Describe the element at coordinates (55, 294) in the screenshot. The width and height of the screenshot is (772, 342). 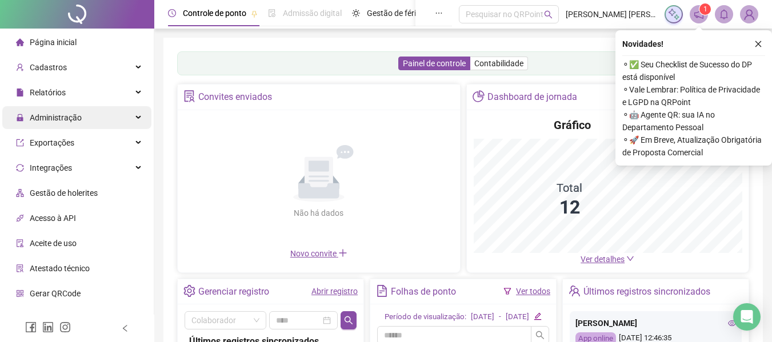
I see `span: Gerar QRCode` at that location.